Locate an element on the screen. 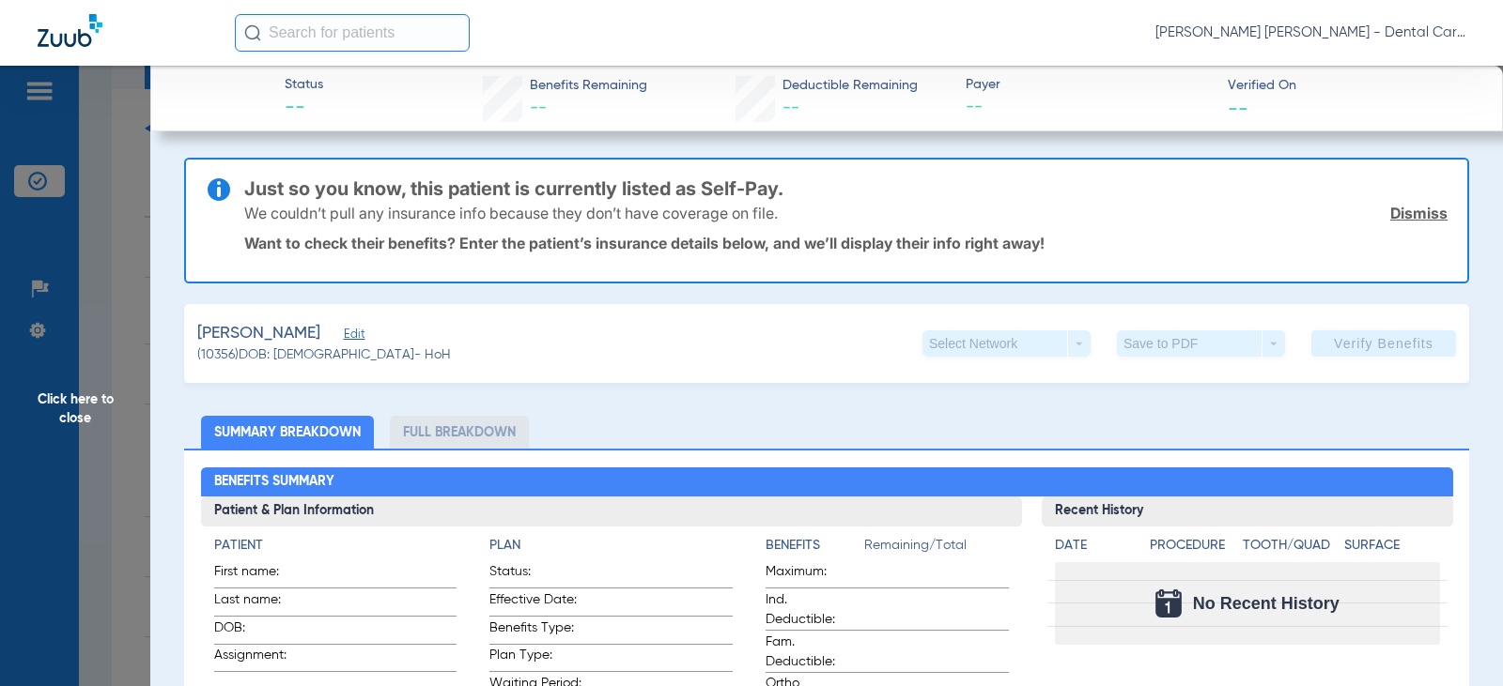 The width and height of the screenshot is (1503, 686). span: Effective Date: is located at coordinates (535, 603).